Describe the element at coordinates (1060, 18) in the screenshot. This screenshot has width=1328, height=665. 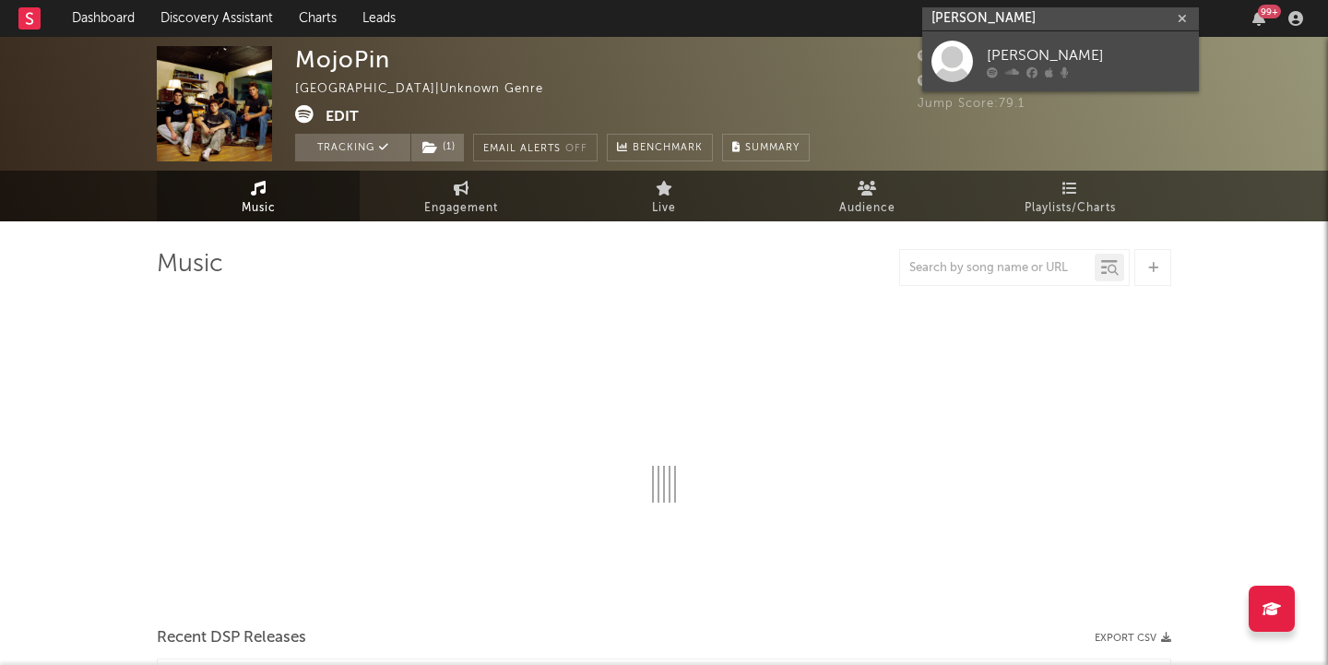
I see `input: Search for artists` at that location.